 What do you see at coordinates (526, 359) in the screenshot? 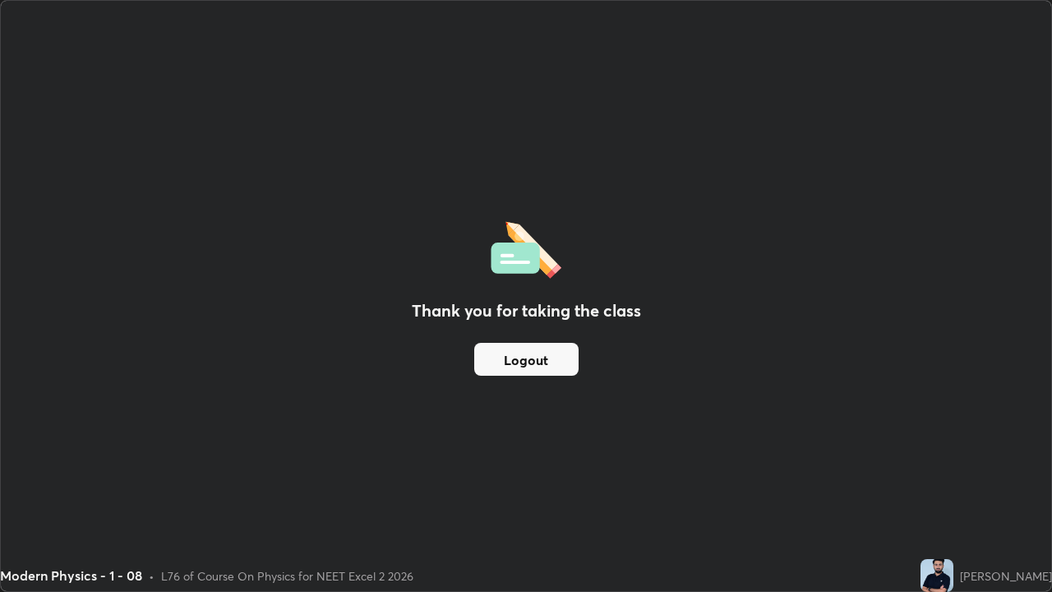
I see `button: Logout` at bounding box center [526, 359].